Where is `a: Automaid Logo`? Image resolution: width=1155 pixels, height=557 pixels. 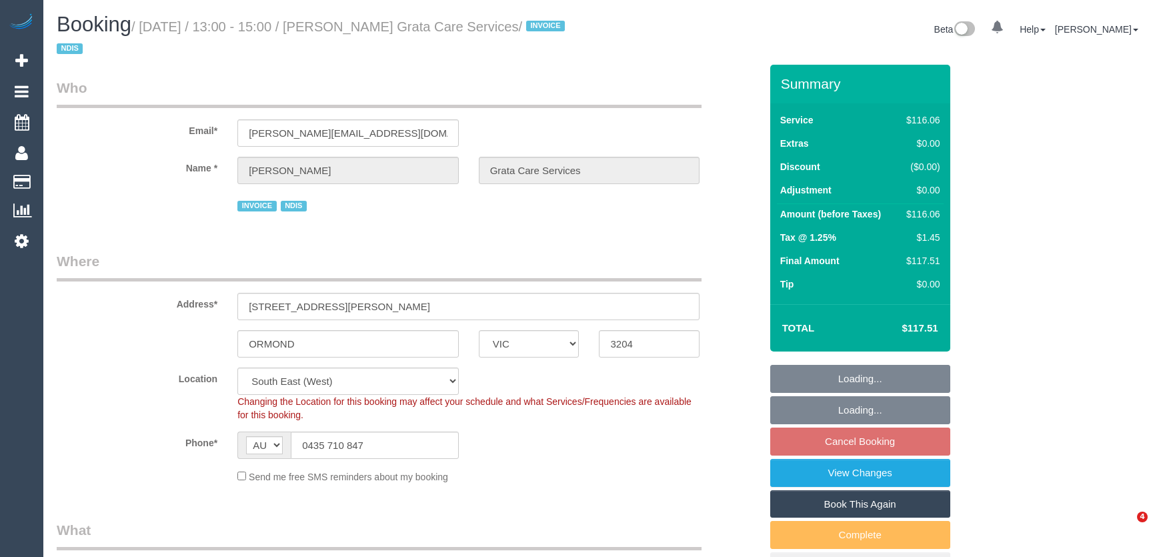
a: Automaid Logo is located at coordinates (21, 23).